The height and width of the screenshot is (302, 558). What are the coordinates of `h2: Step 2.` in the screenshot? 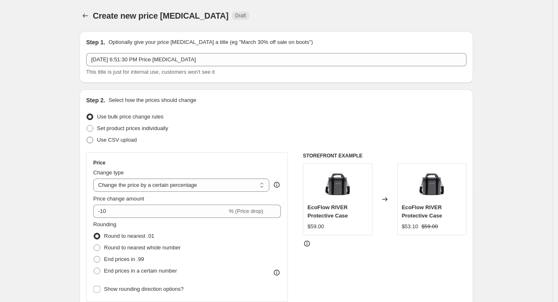 It's located at (96, 100).